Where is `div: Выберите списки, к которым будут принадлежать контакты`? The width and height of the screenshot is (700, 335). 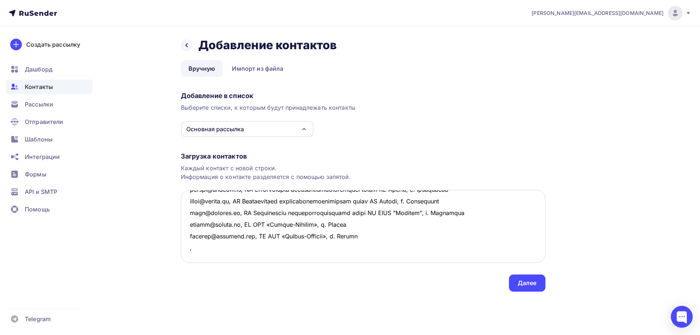
div: Выберите списки, к которым будут принадлежать контакты is located at coordinates (363, 108).